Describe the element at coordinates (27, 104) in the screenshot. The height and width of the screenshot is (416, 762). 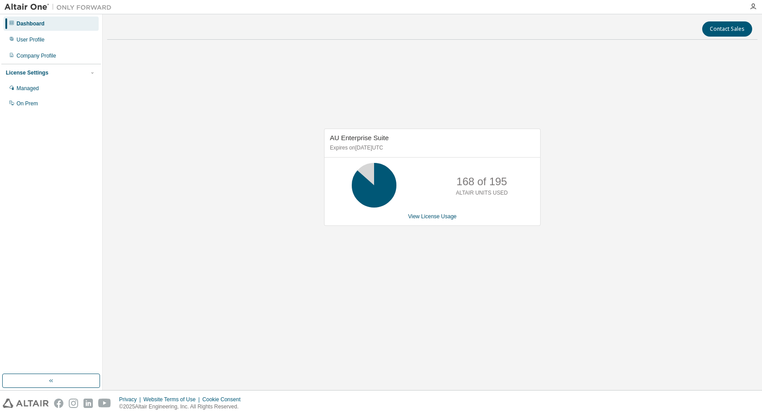
I see `div: On Prem` at that location.